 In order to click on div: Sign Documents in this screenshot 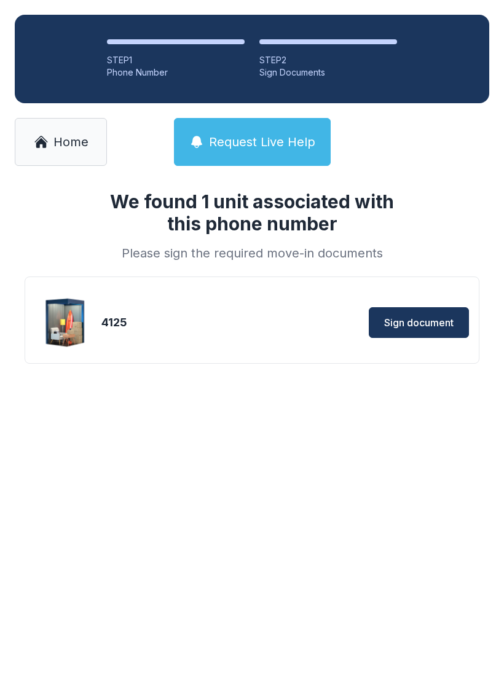, I will do `click(328, 73)`.